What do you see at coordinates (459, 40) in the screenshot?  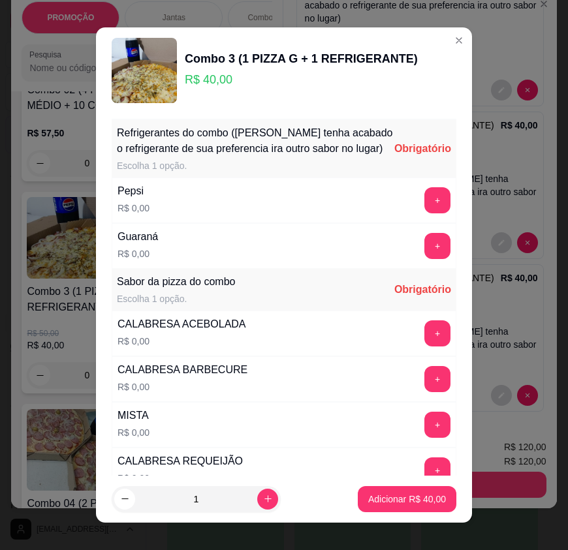 I see `button: Close` at bounding box center [459, 40].